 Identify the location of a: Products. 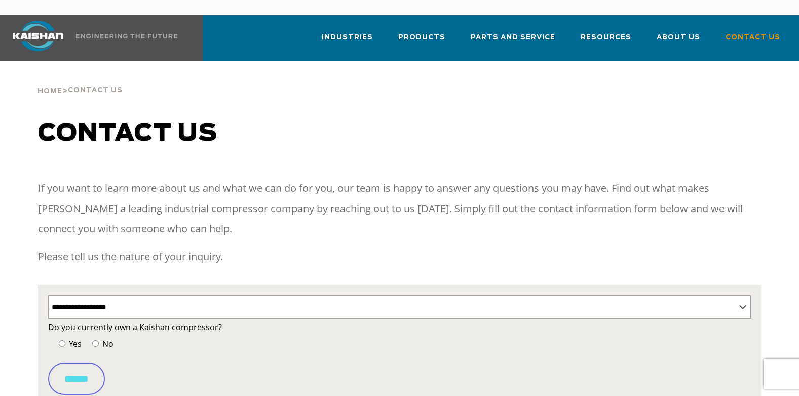
(422, 42).